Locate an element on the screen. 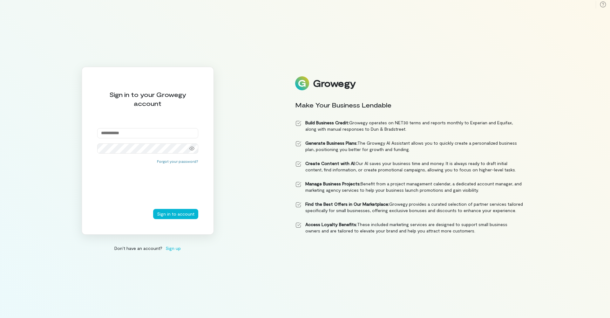 The height and width of the screenshot is (318, 610). button: Sign in to account is located at coordinates (176, 214).